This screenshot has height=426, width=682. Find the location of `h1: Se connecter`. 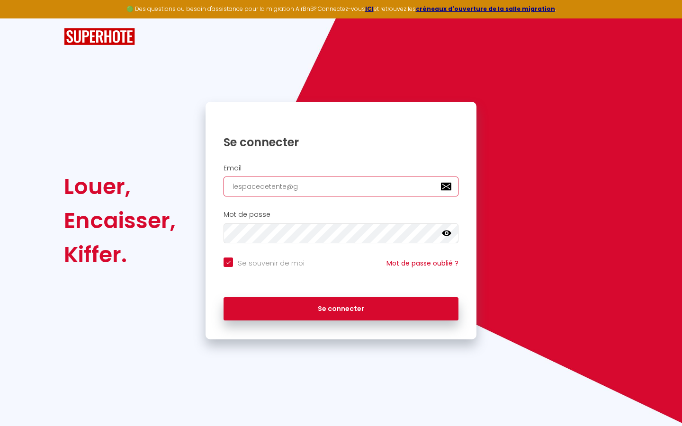

h1: Se connecter is located at coordinates (341, 142).